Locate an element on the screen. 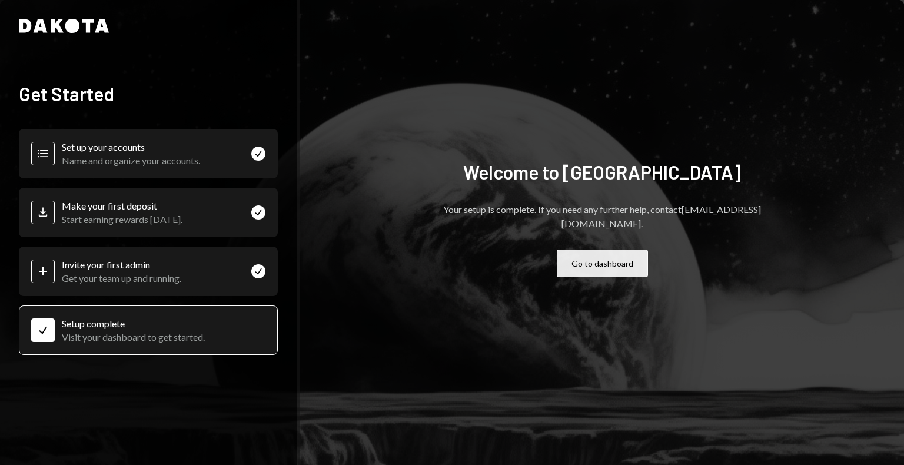 This screenshot has height=465, width=904. div: Set up your accounts is located at coordinates (131, 147).